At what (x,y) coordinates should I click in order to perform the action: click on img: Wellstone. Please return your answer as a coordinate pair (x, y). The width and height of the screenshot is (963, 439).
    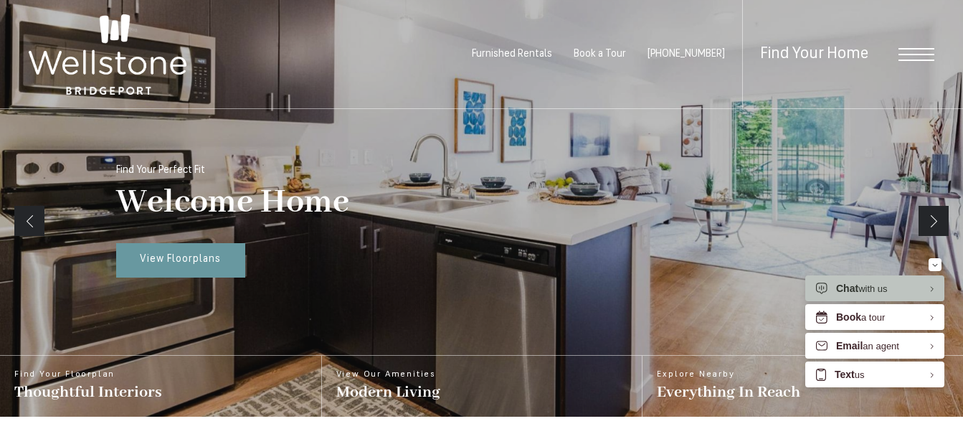
    Looking at the image, I should click on (108, 55).